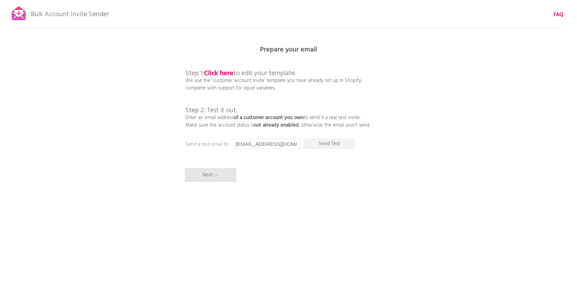 The image size is (577, 292). Describe the element at coordinates (241, 74) in the screenshot. I see `span: Step 1: to edit your template.` at that location.